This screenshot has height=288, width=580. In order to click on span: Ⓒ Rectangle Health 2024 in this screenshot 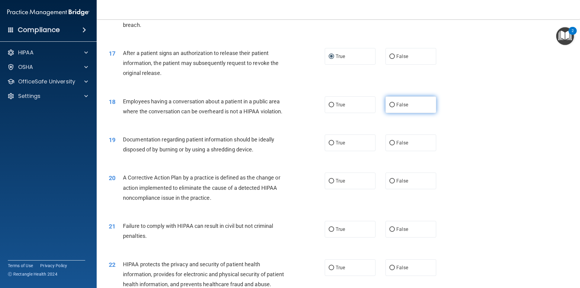, I will do `click(33, 274)`.